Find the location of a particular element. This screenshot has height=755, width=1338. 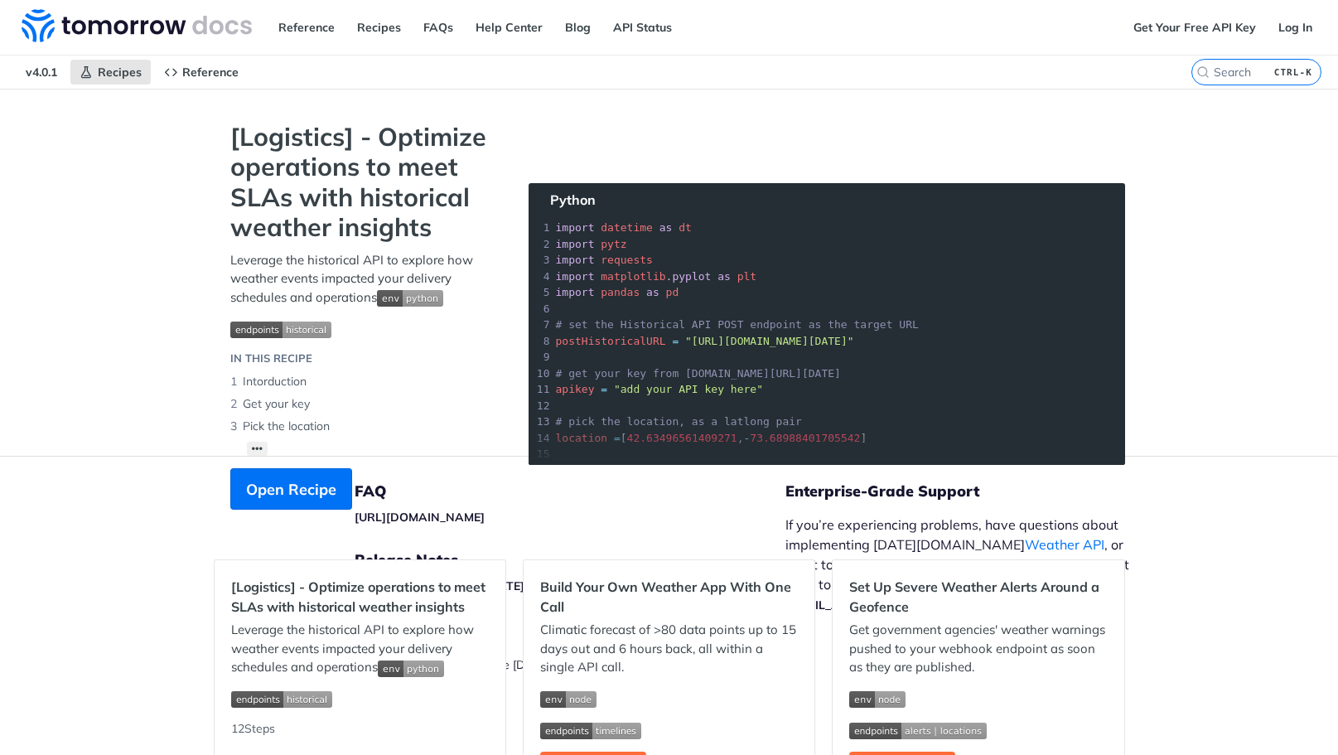

h2: Set Up Severe Weather Alerts Around a Geofence is located at coordinates (978, 597).